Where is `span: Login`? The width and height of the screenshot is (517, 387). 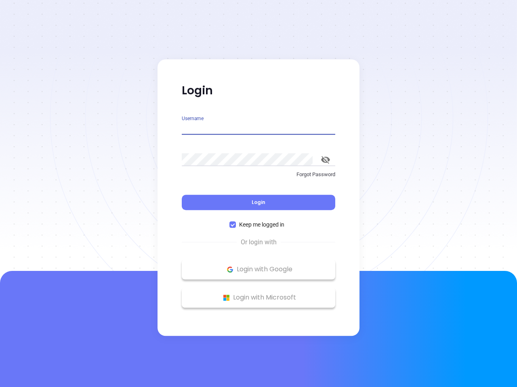
span: Login is located at coordinates (258, 202).